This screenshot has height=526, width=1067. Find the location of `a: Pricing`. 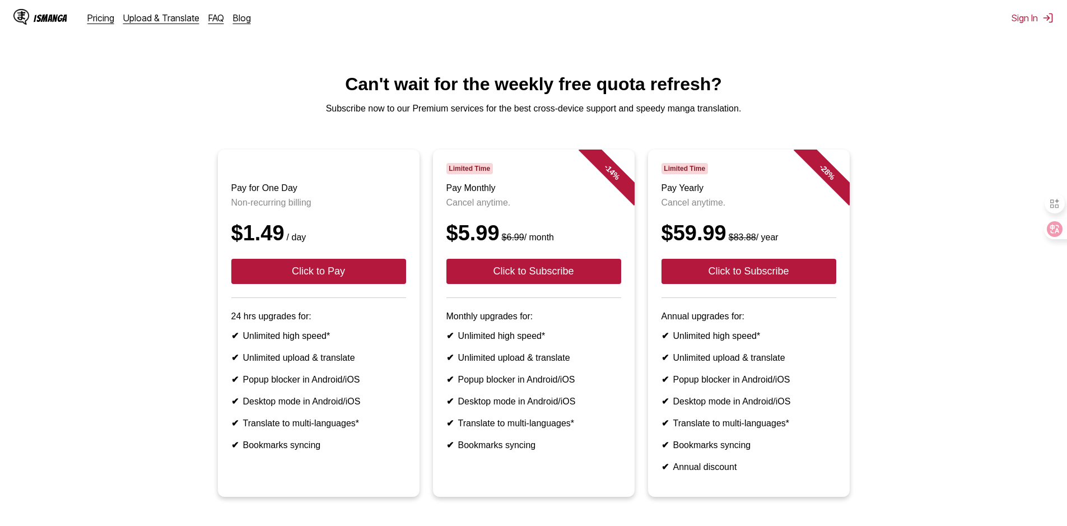

a: Pricing is located at coordinates (101, 18).